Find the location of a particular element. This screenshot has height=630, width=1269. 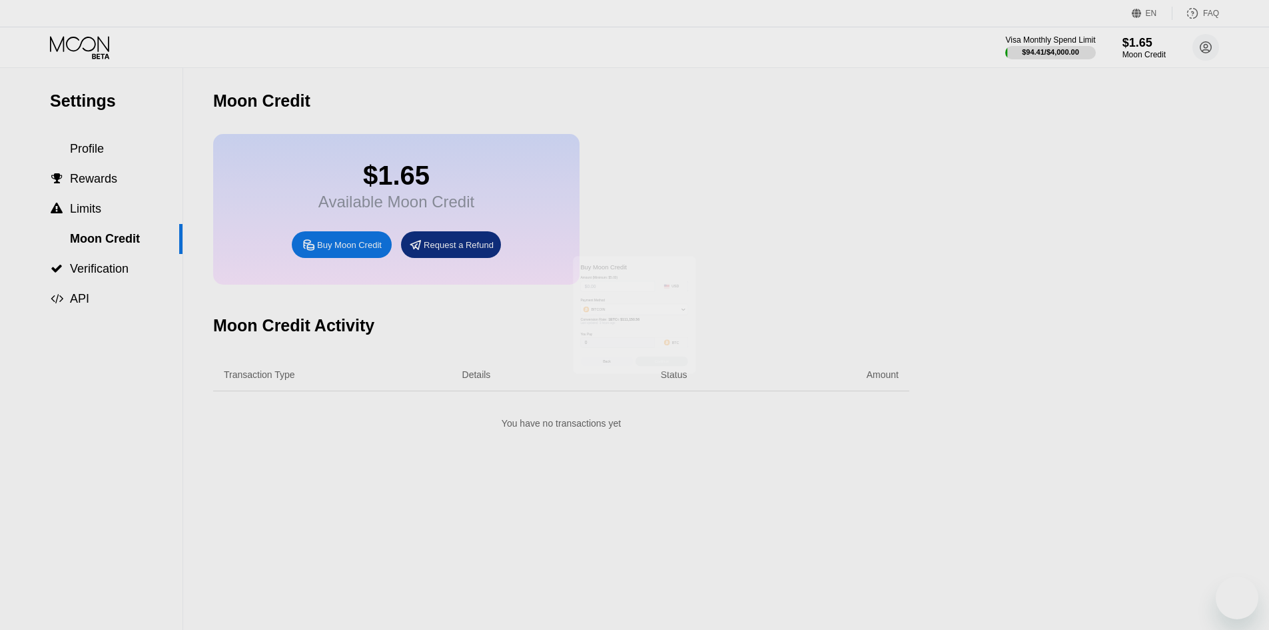

input: $0.00 is located at coordinates (618, 286).